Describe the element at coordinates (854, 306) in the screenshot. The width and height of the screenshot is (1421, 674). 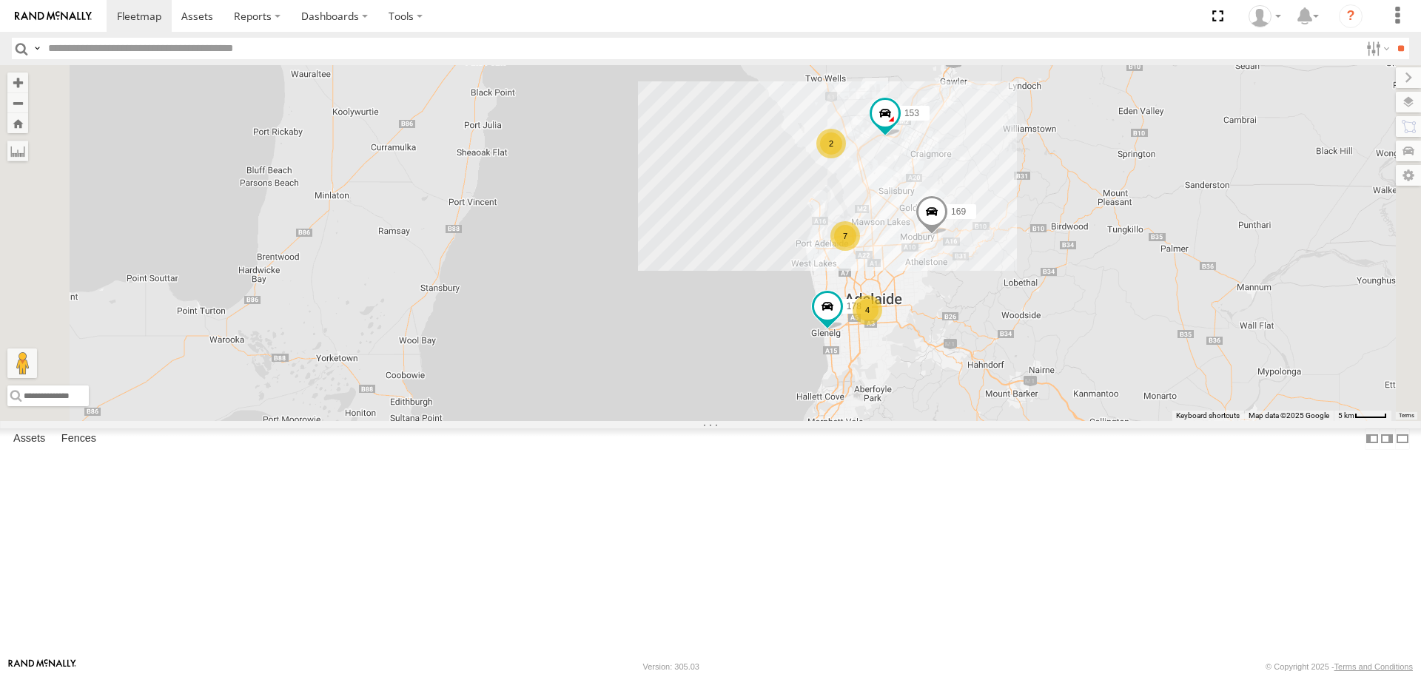
I see `span: 178` at that location.